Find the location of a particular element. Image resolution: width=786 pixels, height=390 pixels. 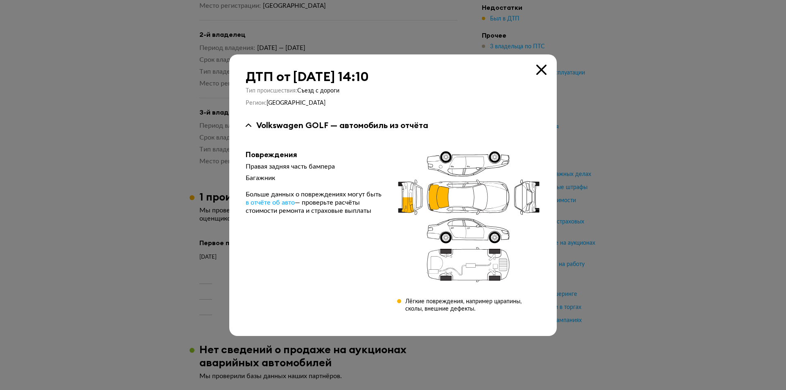

span: в отчёте об авто is located at coordinates (270, 203).